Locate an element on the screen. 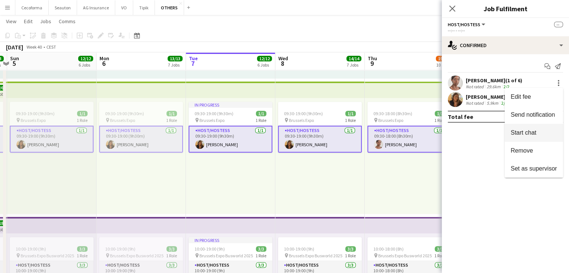 This screenshot has height=273, width=569. span: Edit fee is located at coordinates (521, 97).